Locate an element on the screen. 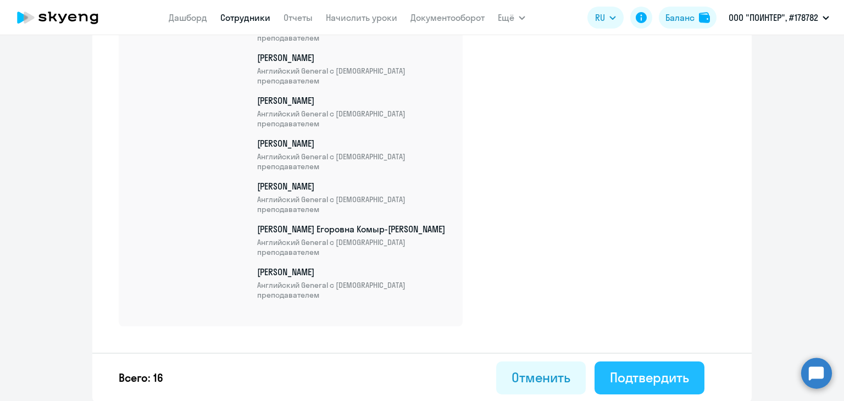 The height and width of the screenshot is (401, 844). span: Ещё is located at coordinates (506, 18).